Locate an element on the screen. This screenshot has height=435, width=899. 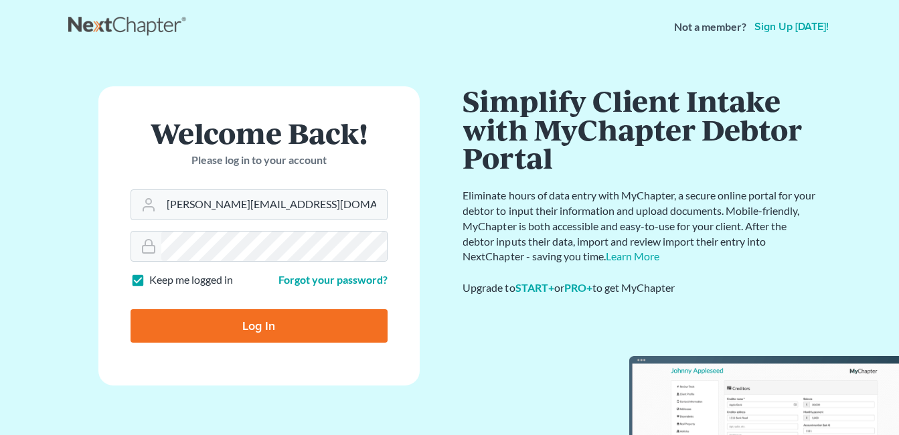
a: Forgot your password? is located at coordinates (333, 279).